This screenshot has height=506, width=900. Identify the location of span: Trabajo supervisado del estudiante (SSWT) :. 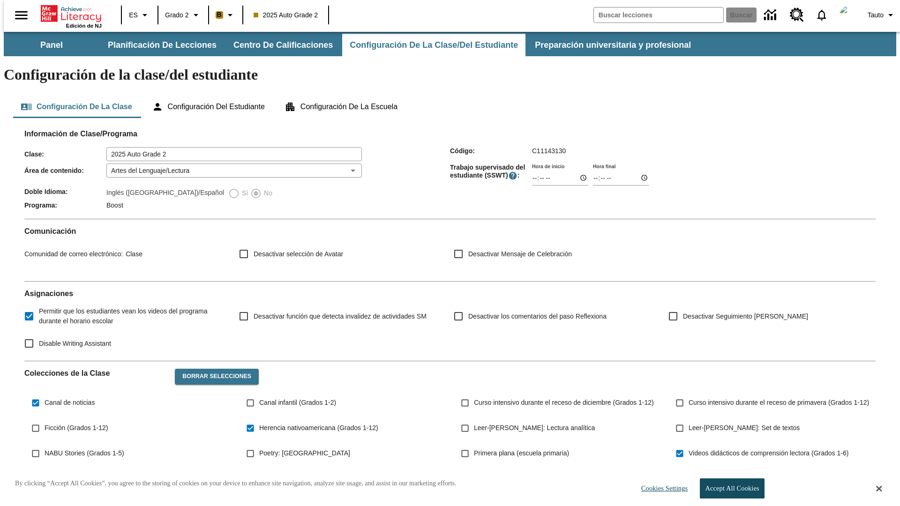
(491, 172).